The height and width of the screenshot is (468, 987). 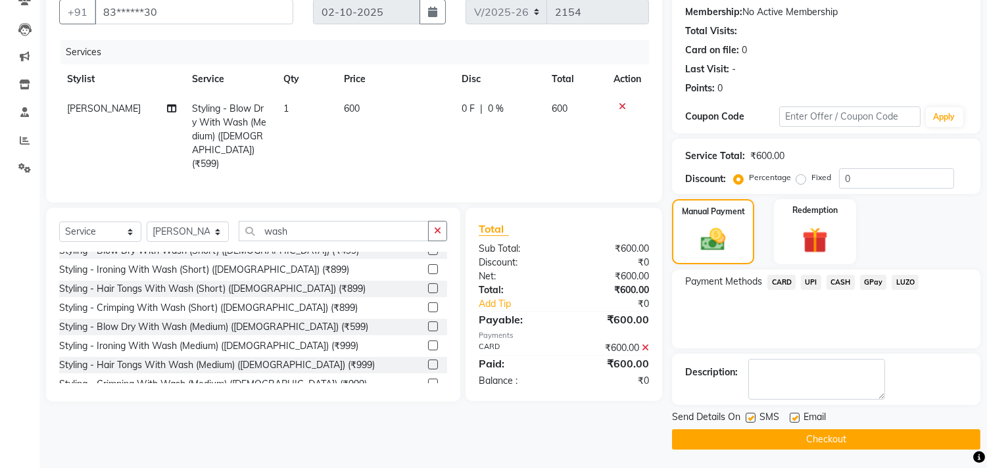 What do you see at coordinates (499, 79) in the screenshot?
I see `th: Disc` at bounding box center [499, 79].